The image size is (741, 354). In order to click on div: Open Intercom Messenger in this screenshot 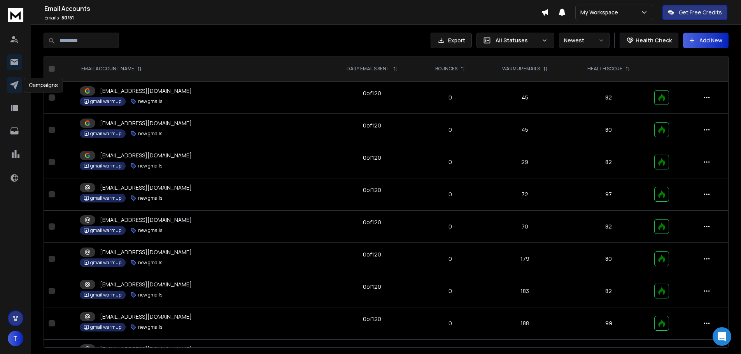, I will do `click(722, 337)`.